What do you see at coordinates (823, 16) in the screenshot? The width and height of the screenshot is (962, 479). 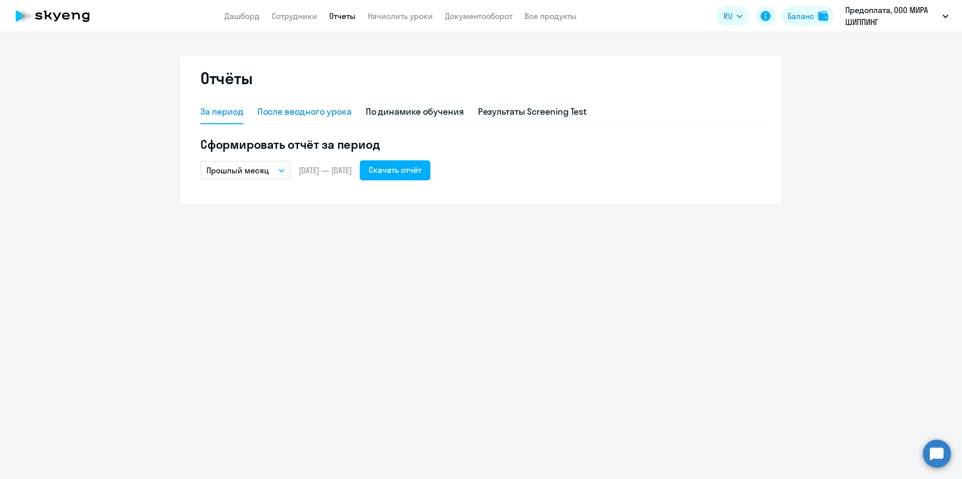 I see `img: balance` at bounding box center [823, 16].